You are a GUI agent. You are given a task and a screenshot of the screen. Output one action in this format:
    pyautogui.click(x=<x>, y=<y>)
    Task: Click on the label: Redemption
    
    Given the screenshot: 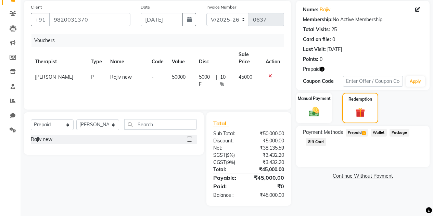 What is the action you would take?
    pyautogui.click(x=360, y=99)
    